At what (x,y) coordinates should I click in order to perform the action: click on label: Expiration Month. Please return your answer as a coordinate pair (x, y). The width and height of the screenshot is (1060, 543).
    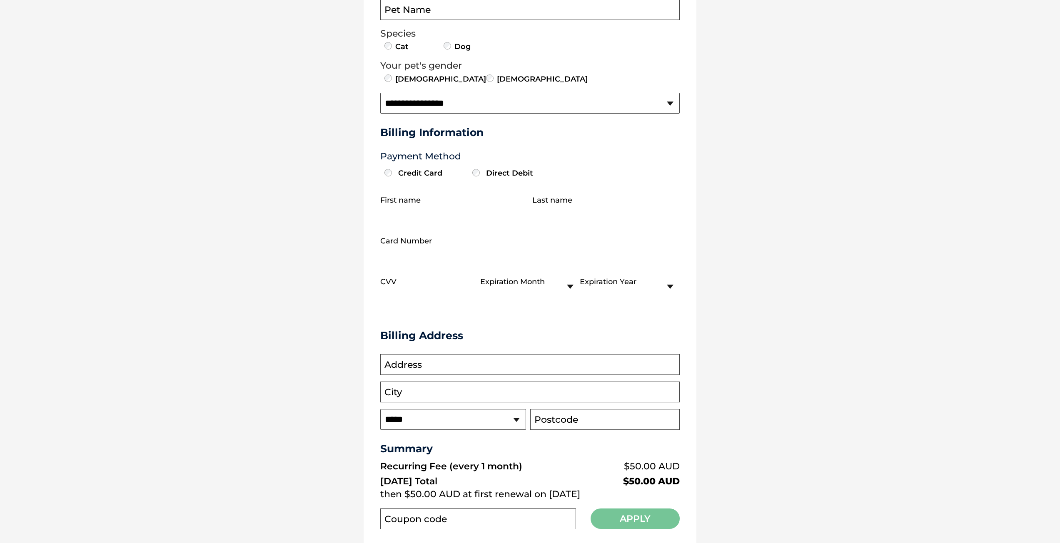
    Looking at the image, I should click on (512, 282).